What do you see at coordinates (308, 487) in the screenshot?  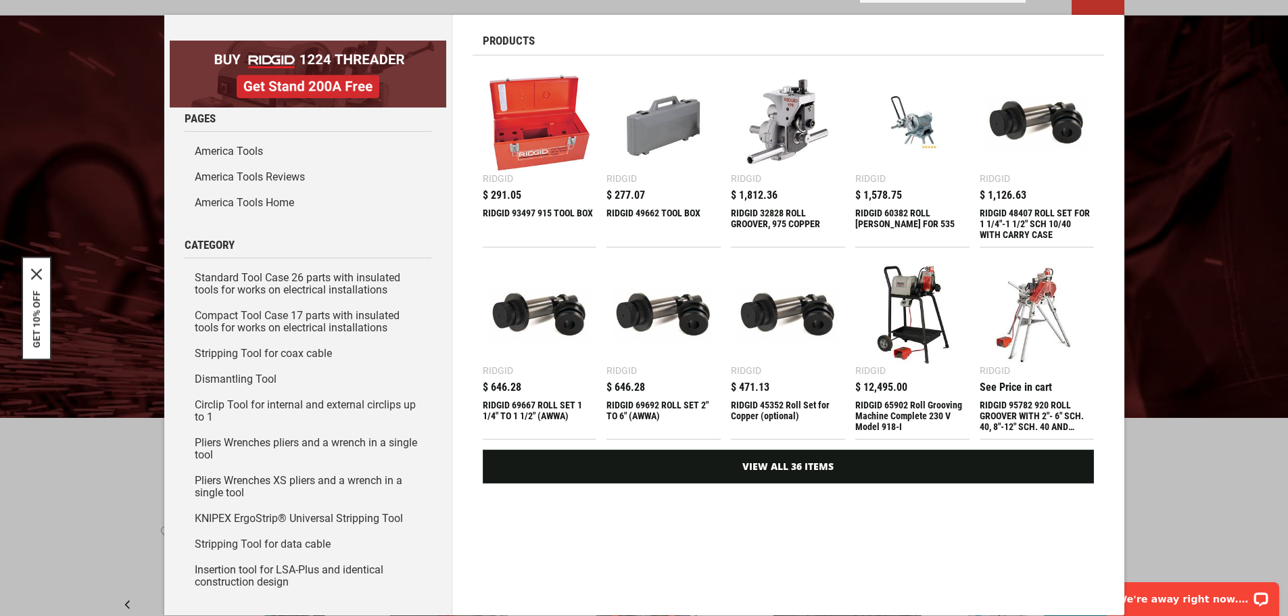 I see `a: Pliers Wrenches XS pliers and a wrench in a single tool` at bounding box center [308, 487].